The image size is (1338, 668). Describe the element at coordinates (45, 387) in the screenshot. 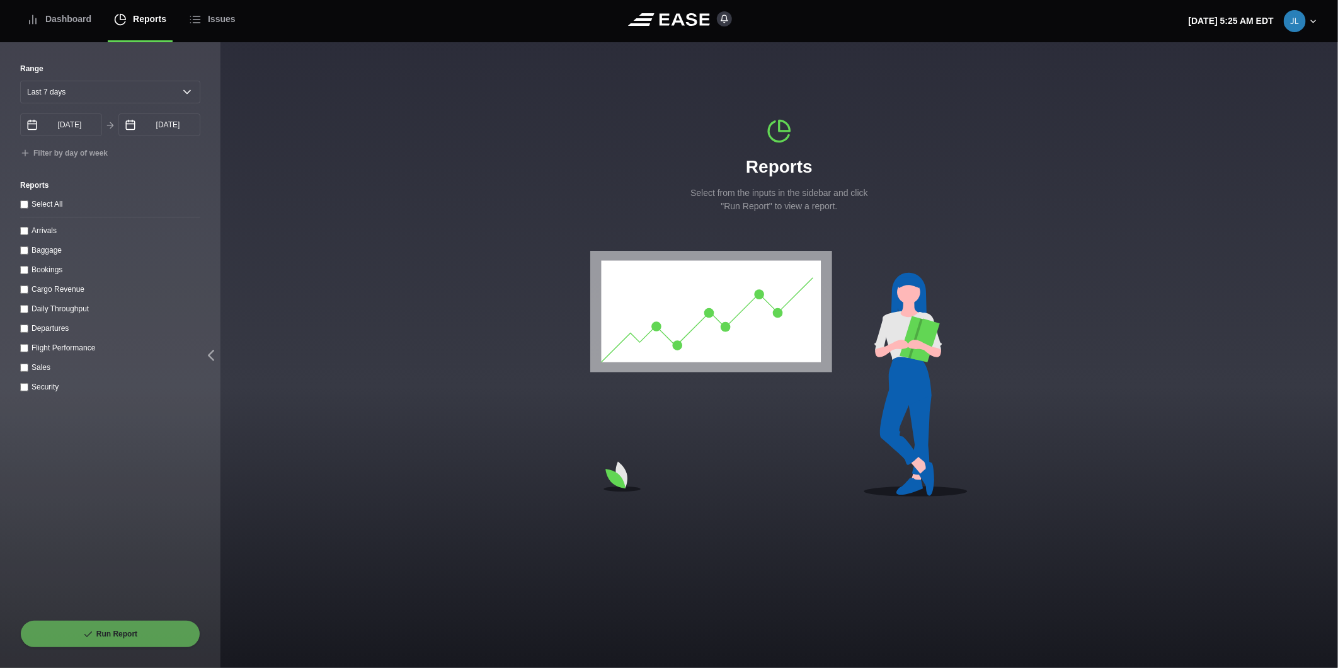

I see `label: Security` at that location.